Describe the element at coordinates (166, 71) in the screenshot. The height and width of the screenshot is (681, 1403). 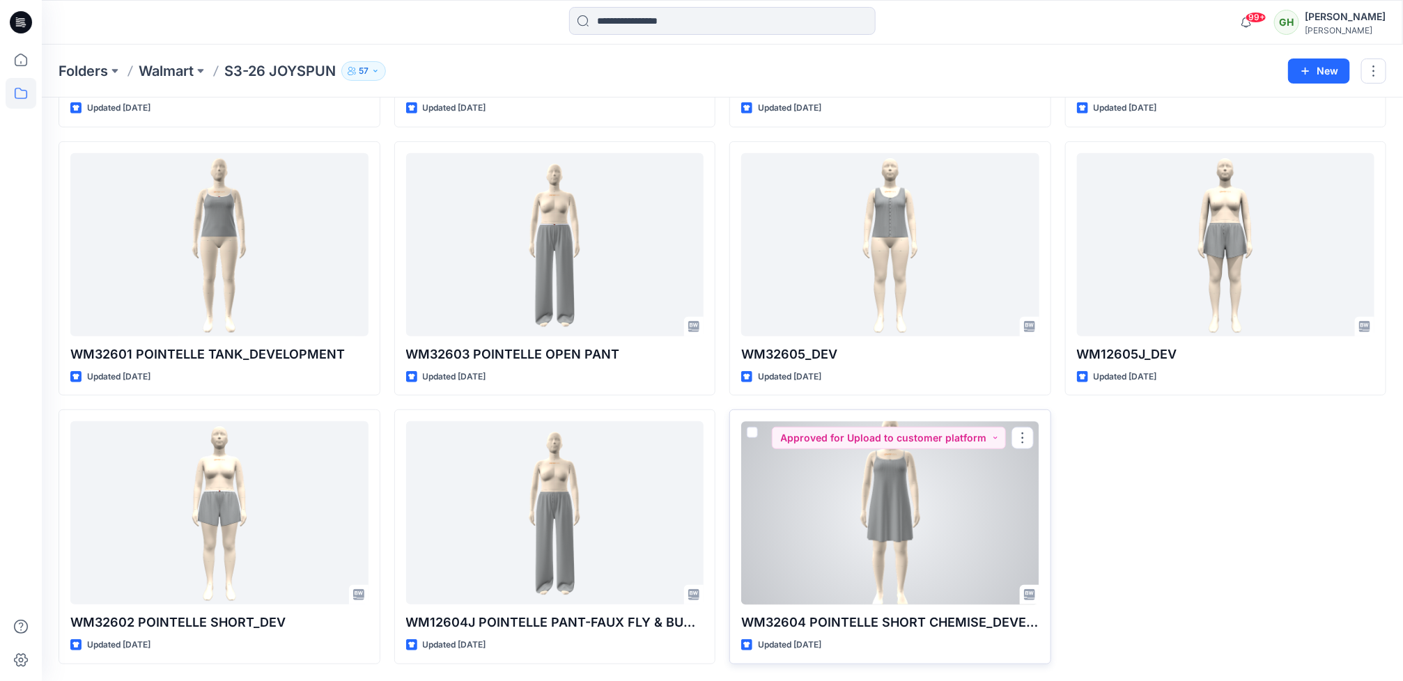
I see `a: Walmart` at that location.